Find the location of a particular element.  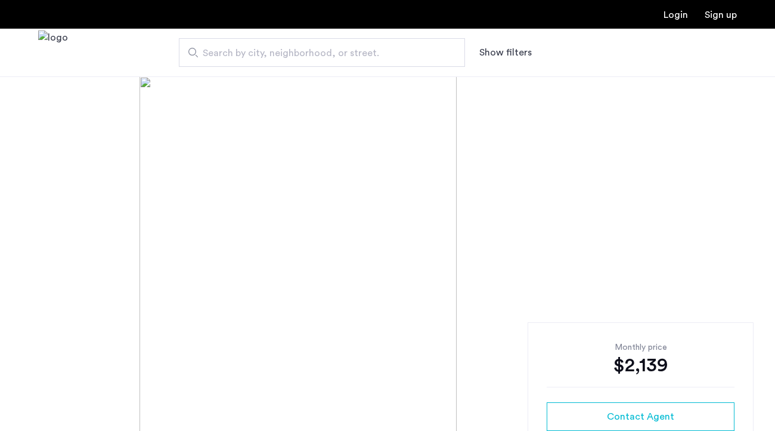

button: button is located at coordinates (641, 416).